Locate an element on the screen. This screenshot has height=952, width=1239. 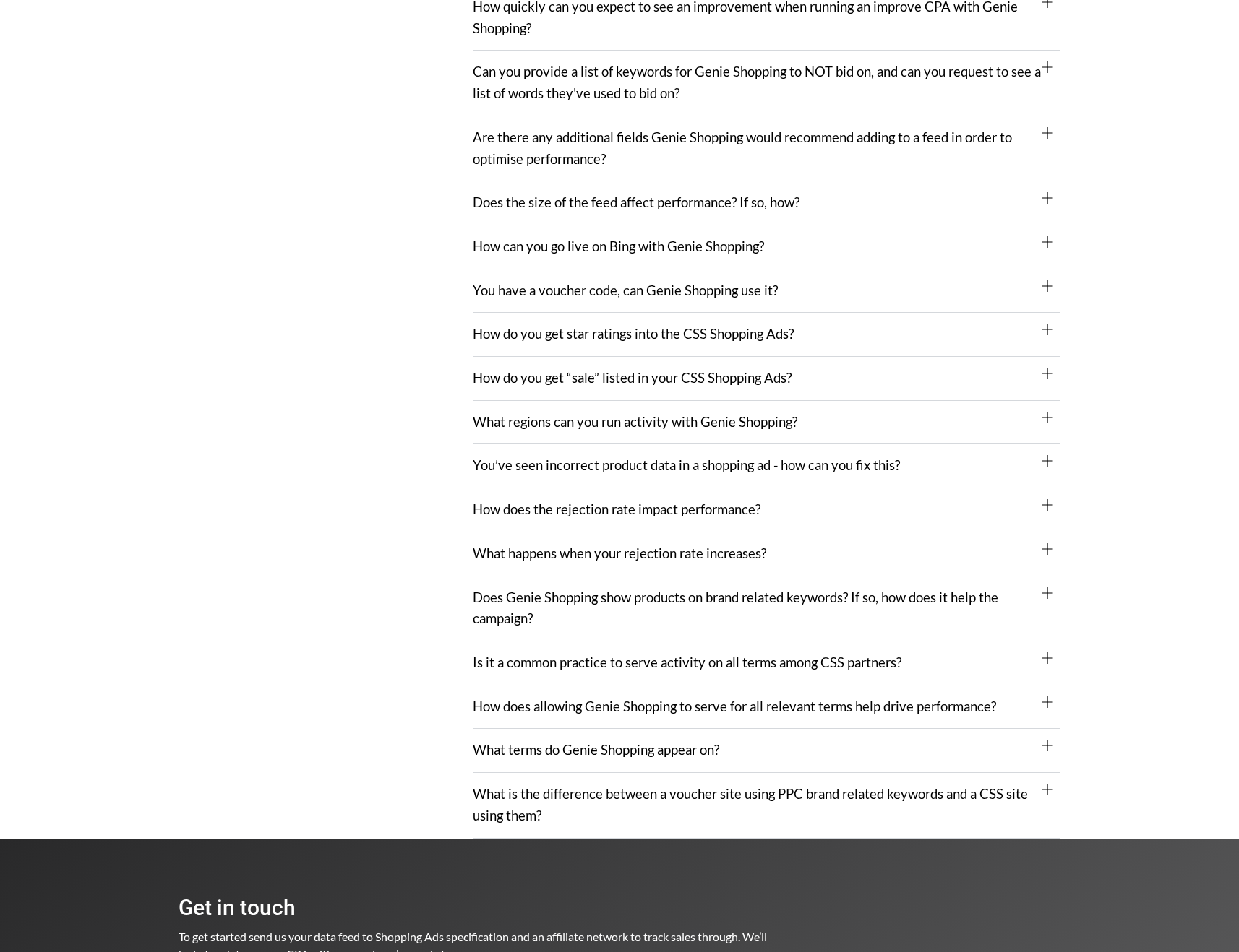
a: What regions can you run activity with Genie Shopping? is located at coordinates (635, 422).